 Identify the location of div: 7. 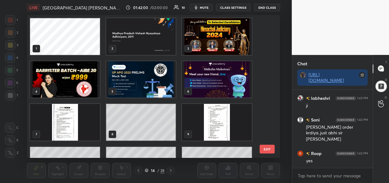
(12, 95).